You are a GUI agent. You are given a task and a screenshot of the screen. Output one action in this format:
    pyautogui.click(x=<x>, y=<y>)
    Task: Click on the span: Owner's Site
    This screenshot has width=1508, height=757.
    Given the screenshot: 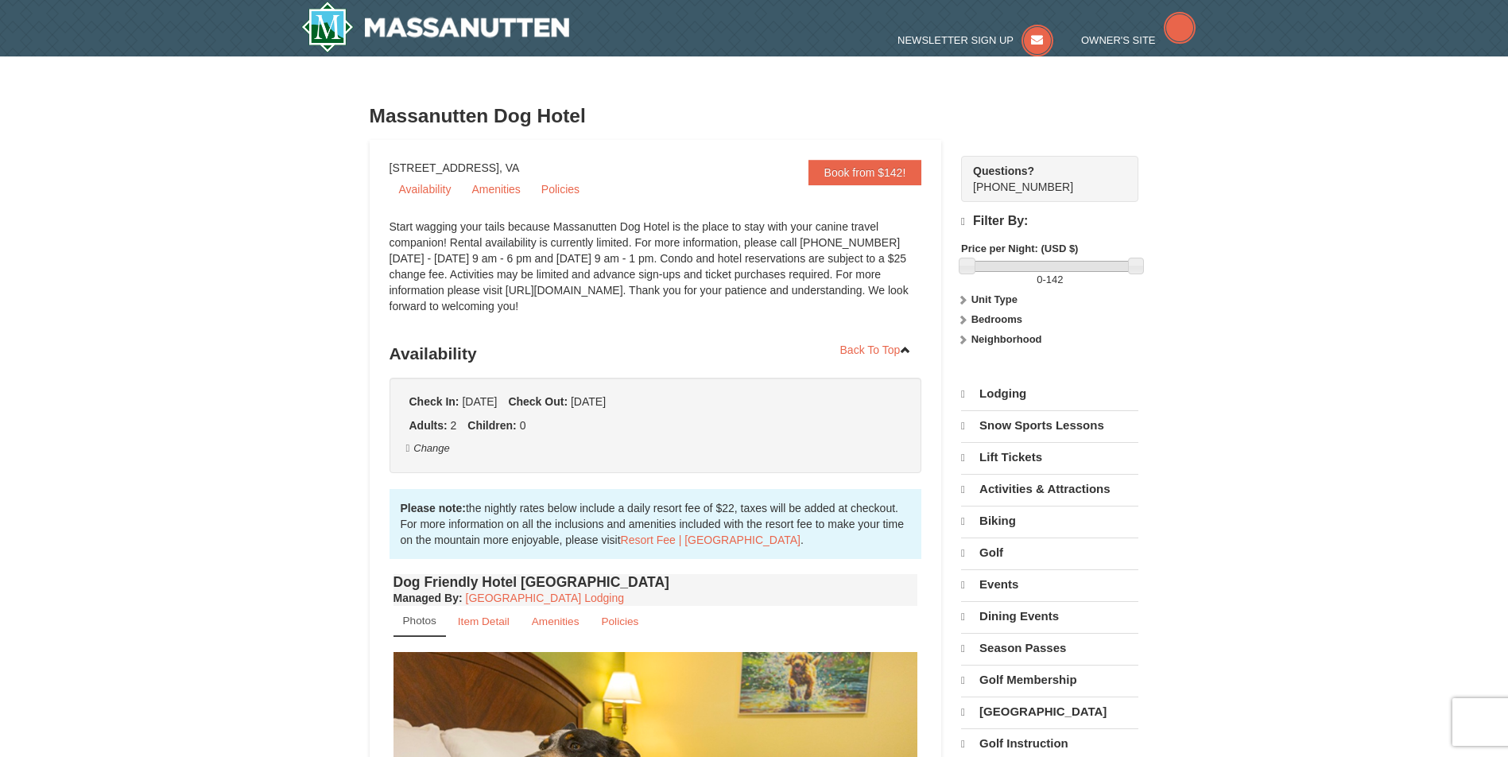 What is the action you would take?
    pyautogui.click(x=1118, y=40)
    